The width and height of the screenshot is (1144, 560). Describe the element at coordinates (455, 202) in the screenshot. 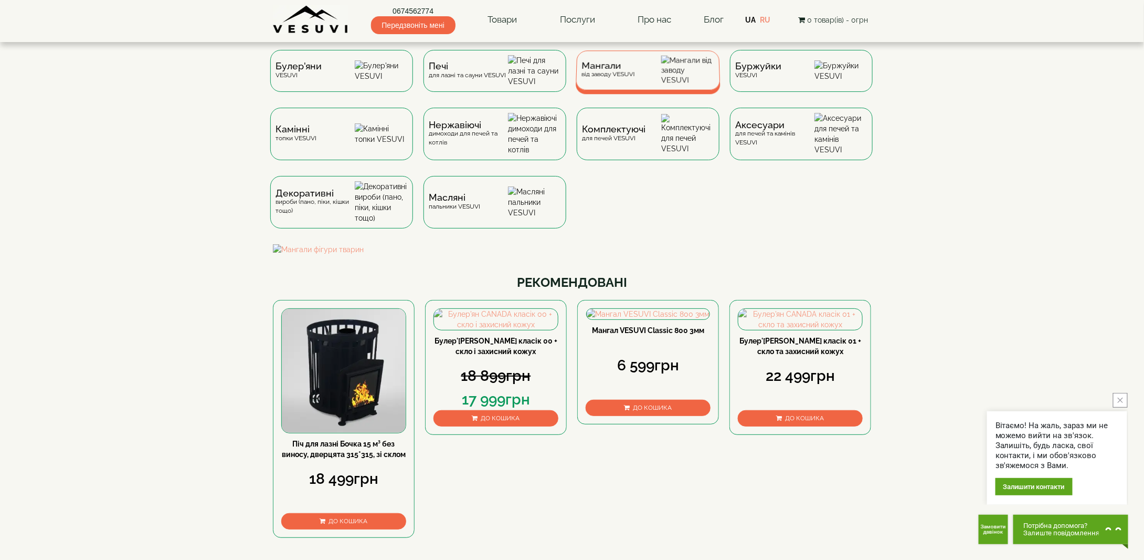

I see `div: пальники VESUVI` at that location.